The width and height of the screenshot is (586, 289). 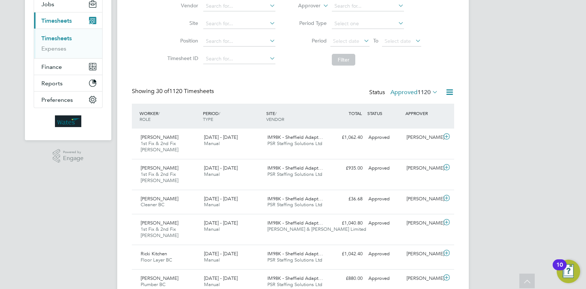 What do you see at coordinates (73, 152) in the screenshot?
I see `span: Powered by` at bounding box center [73, 152].